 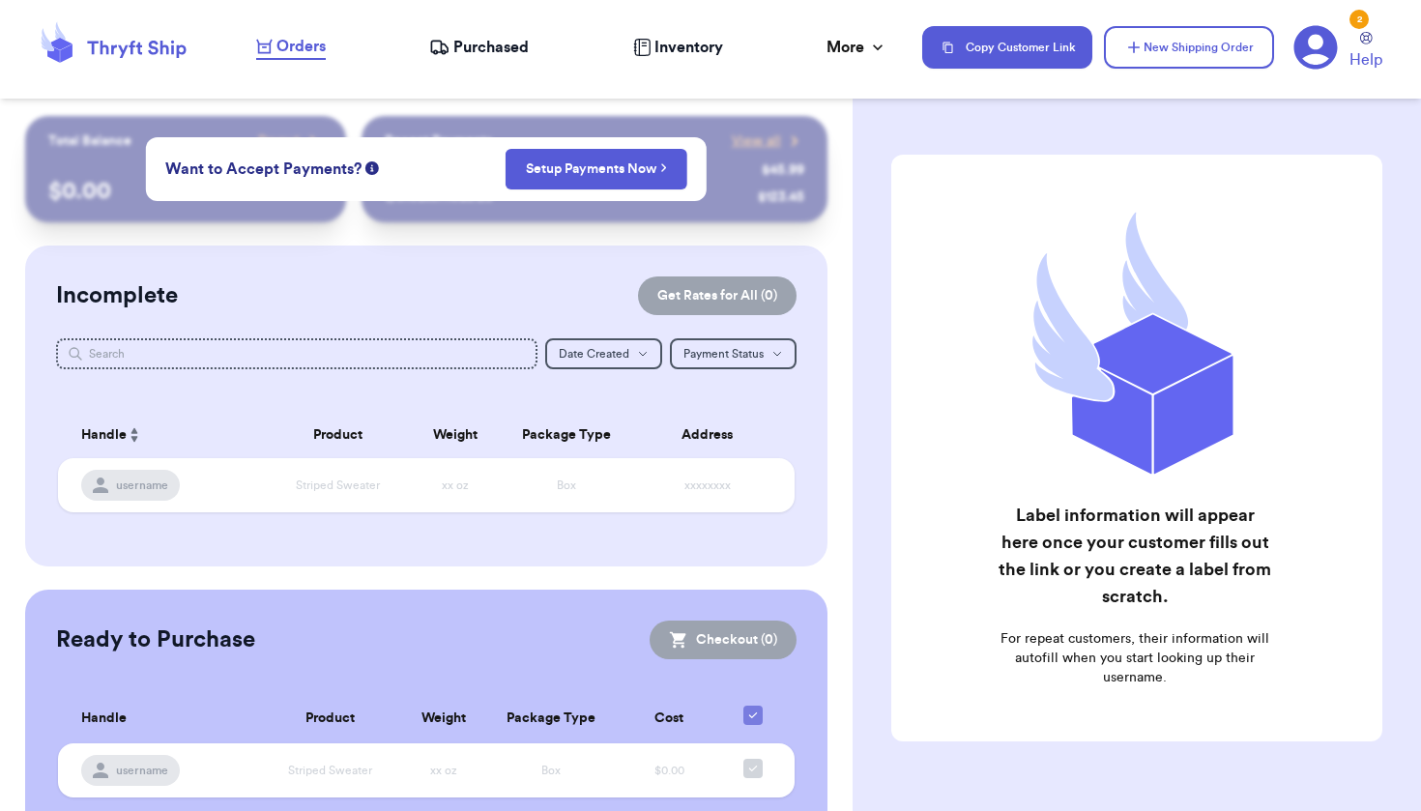 I want to click on button: Sort ascending, so click(x=134, y=435).